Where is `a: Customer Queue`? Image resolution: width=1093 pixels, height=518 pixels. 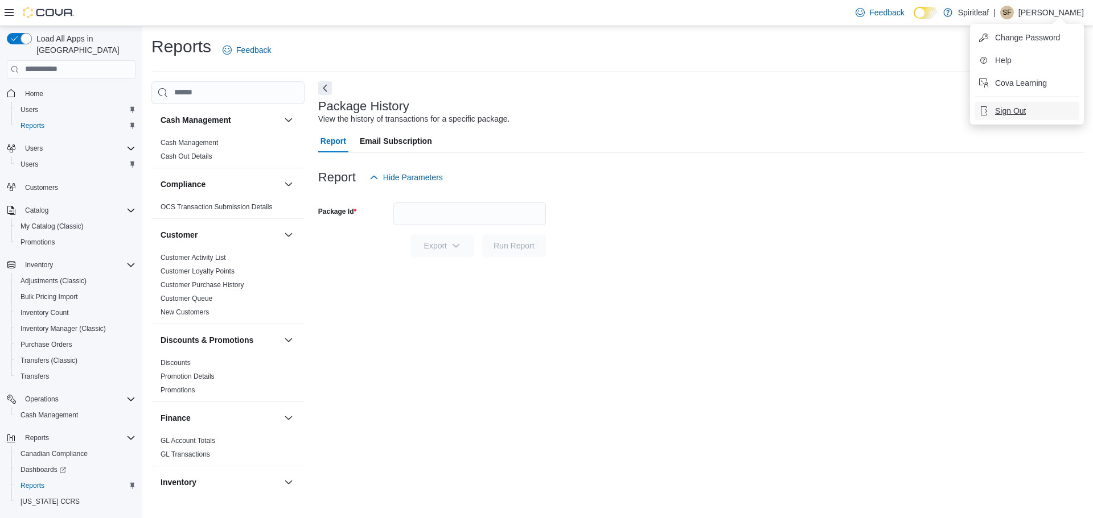
a: Customer Queue is located at coordinates (186, 299).